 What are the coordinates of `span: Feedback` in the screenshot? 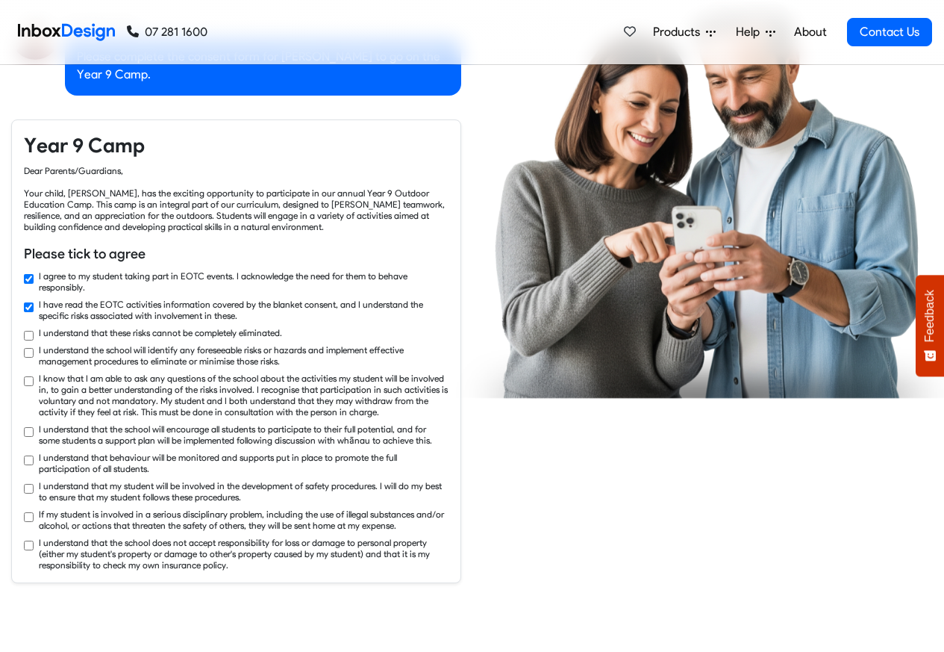 It's located at (930, 316).